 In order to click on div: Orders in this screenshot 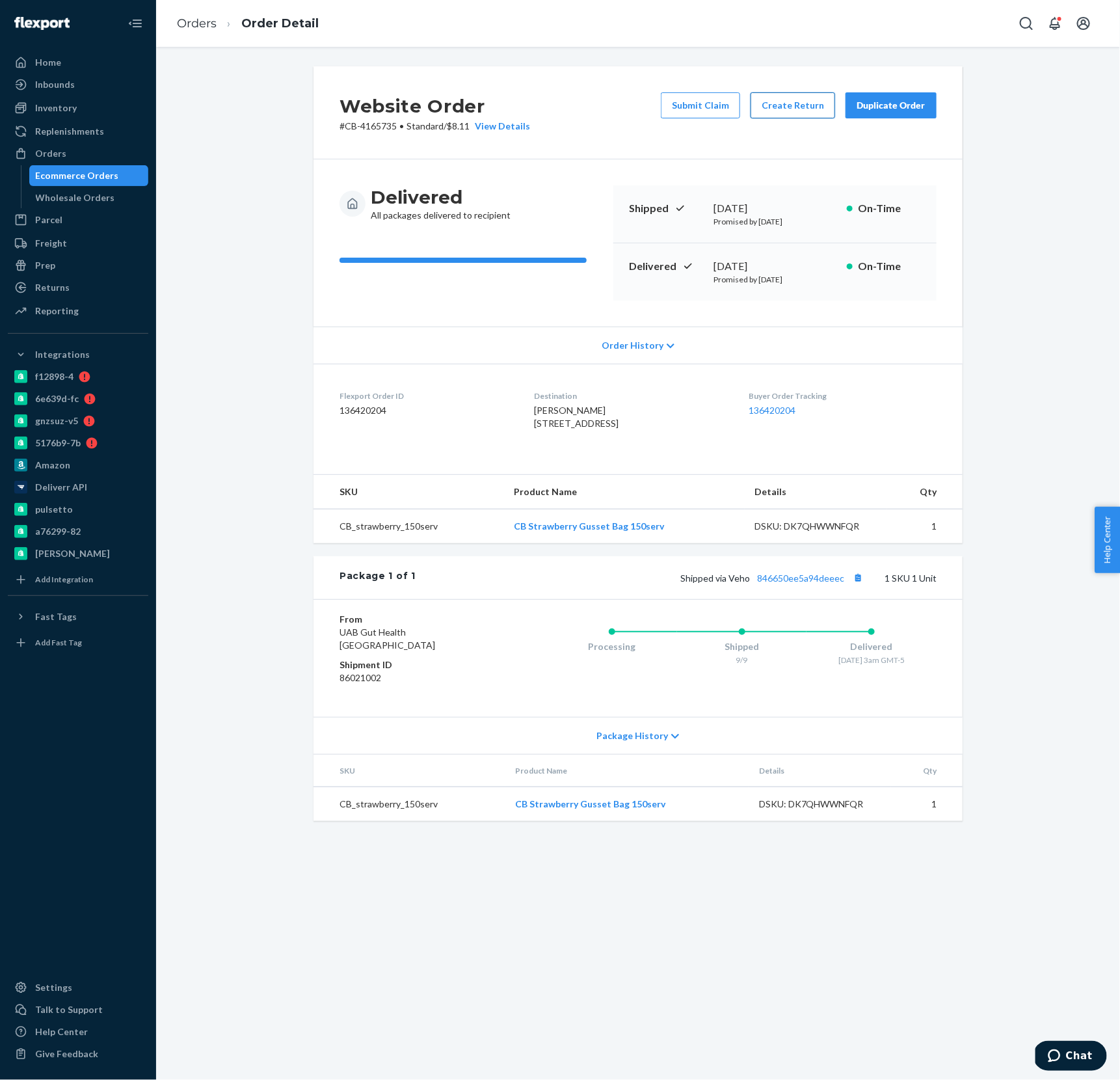, I will do `click(51, 153)`.